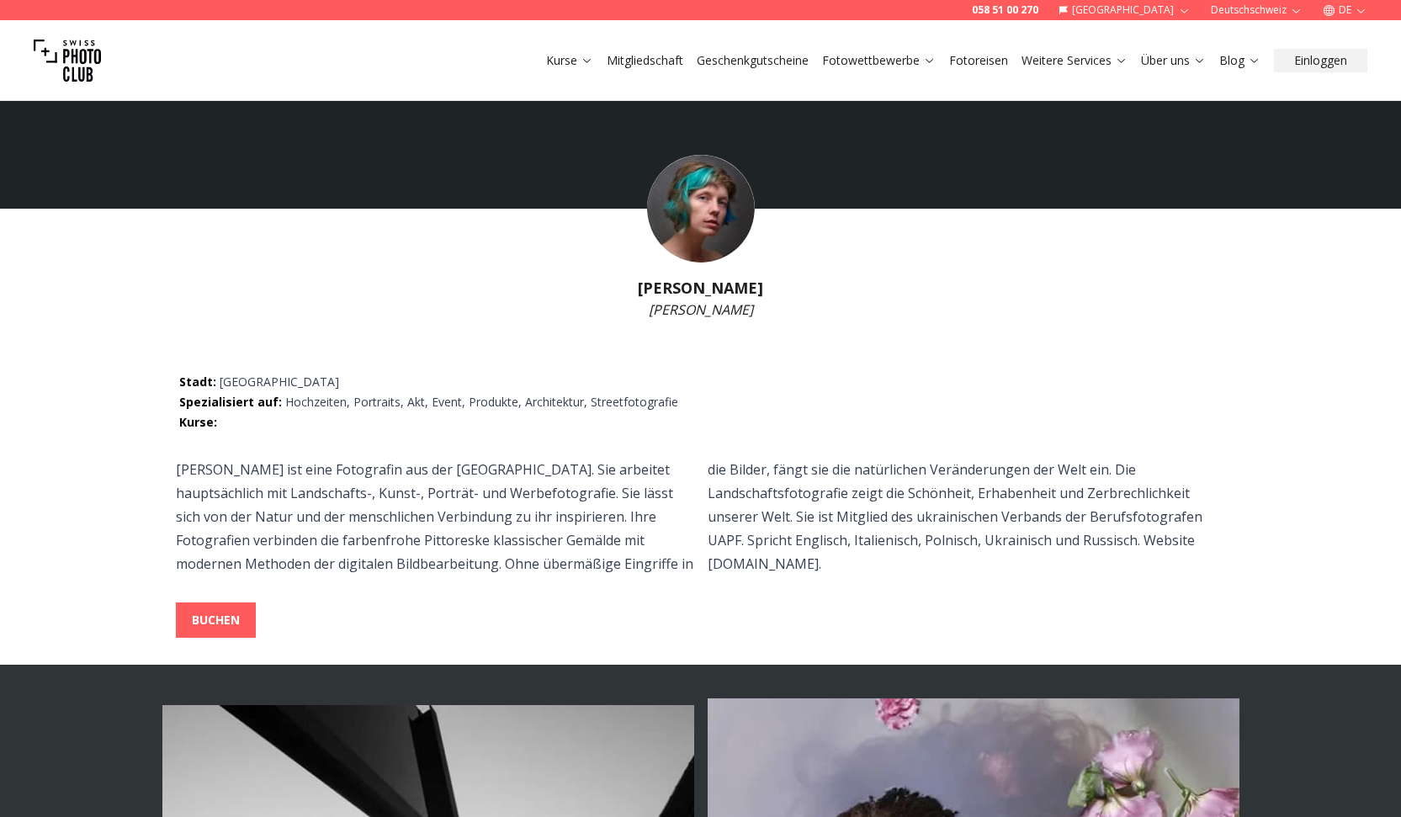 The image size is (1401, 817). Describe the element at coordinates (1075, 61) in the screenshot. I see `a: Weitere Services` at that location.